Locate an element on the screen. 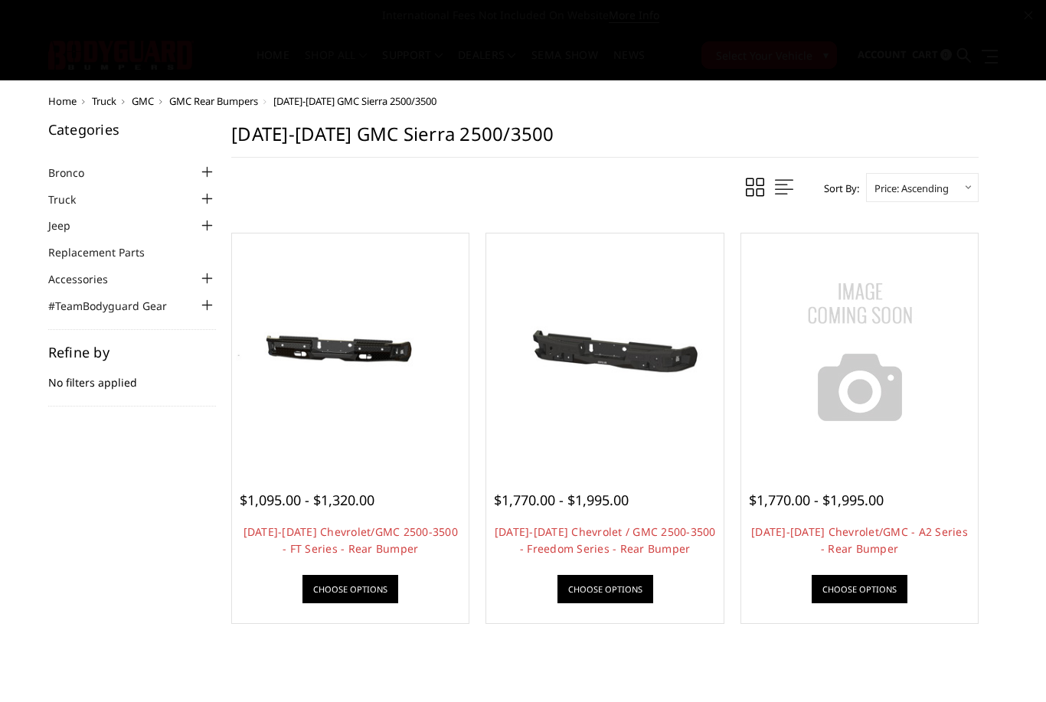 Image resolution: width=1046 pixels, height=702 pixels. span: Select Your Vehicle is located at coordinates (764, 55).